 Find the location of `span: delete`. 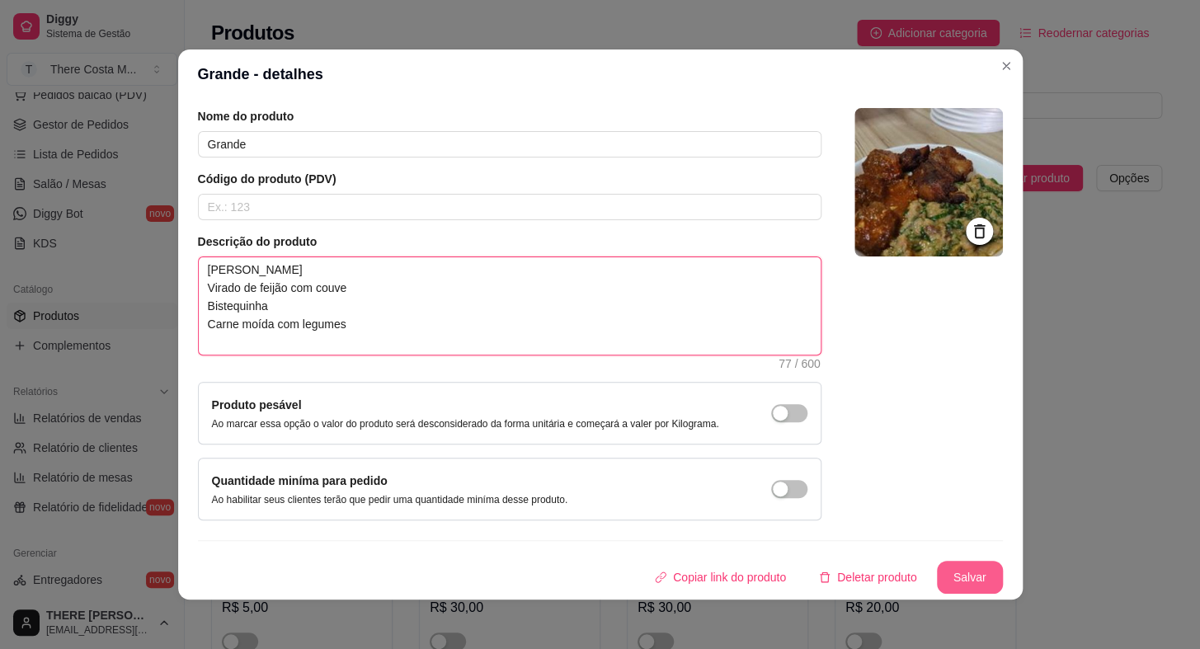

span: delete is located at coordinates (825, 577).